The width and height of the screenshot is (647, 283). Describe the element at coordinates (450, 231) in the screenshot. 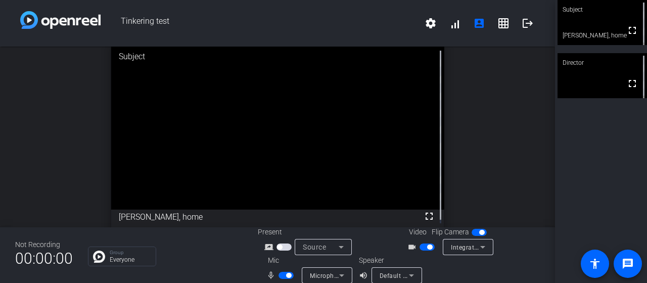

I see `span: Flip Camera` at that location.